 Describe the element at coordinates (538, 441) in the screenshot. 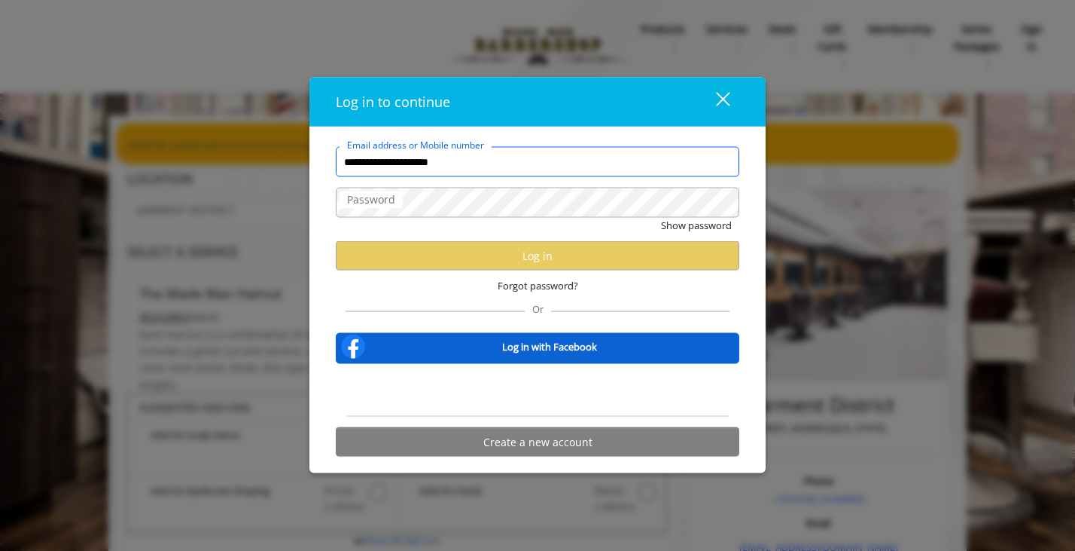

I see `button: Create a new account` at that location.